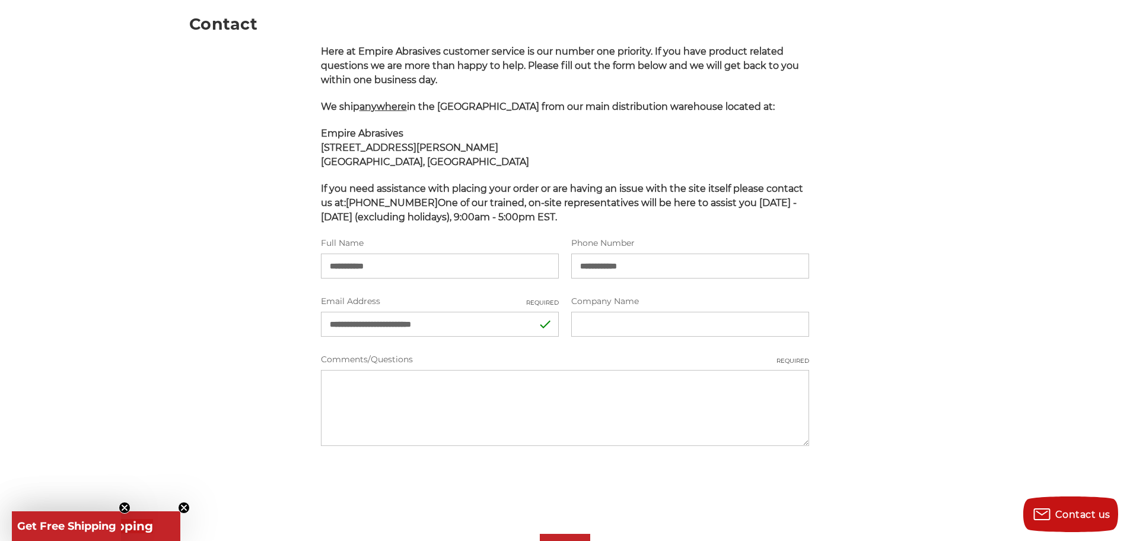 The height and width of the screenshot is (541, 1130). Describe the element at coordinates (560, 65) in the screenshot. I see `span: Here at Empire Abrasives customer service is our number one priority. If you have product related...` at that location.